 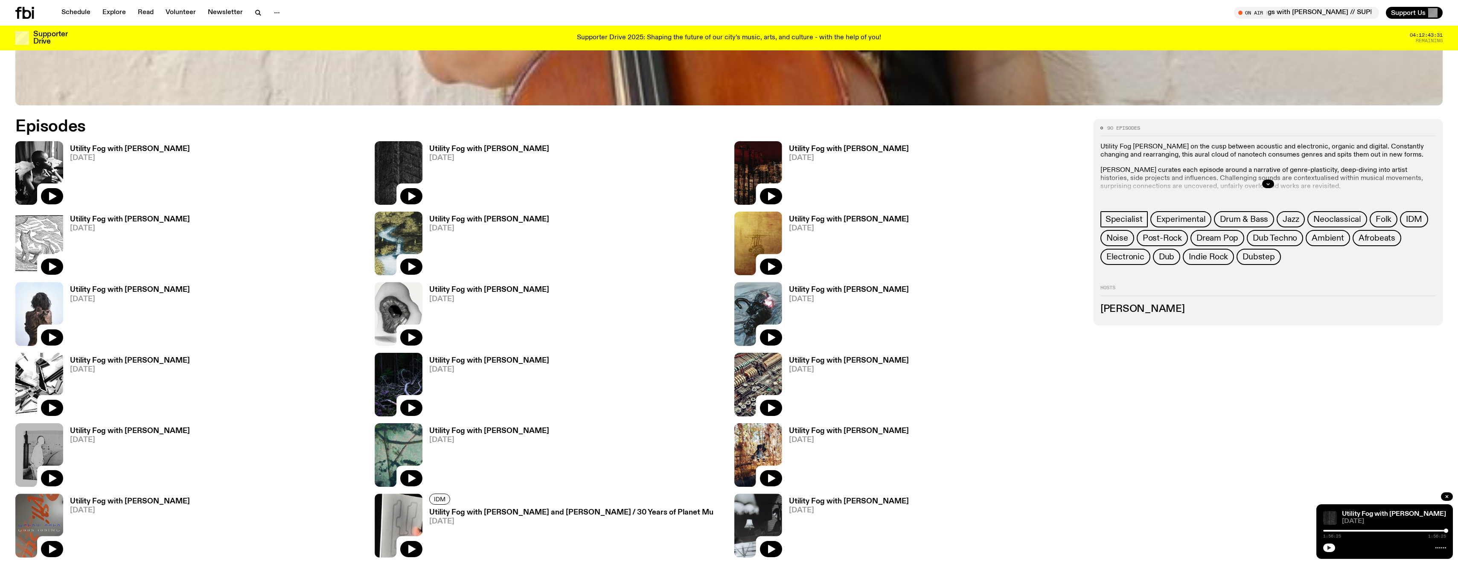 What do you see at coordinates (1275, 238) in the screenshot?
I see `a: Dub Techno` at bounding box center [1275, 238].